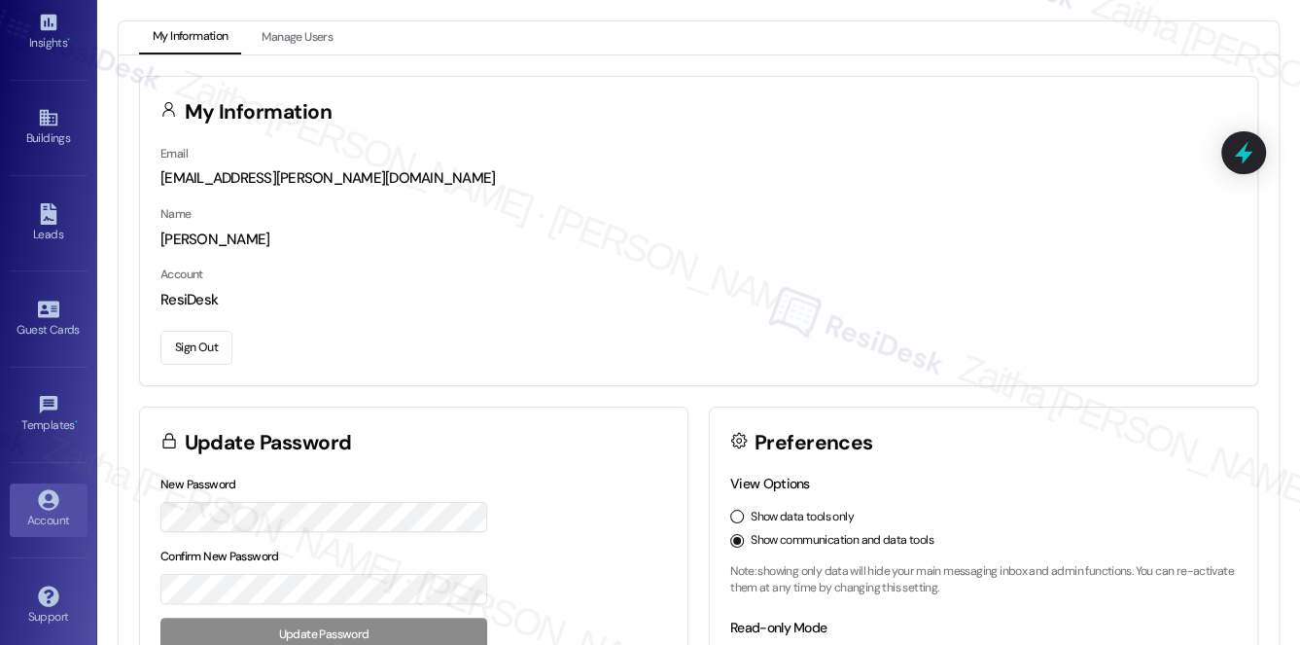 Image resolution: width=1300 pixels, height=645 pixels. What do you see at coordinates (182, 274) in the screenshot?
I see `label: Account` at bounding box center [182, 274].